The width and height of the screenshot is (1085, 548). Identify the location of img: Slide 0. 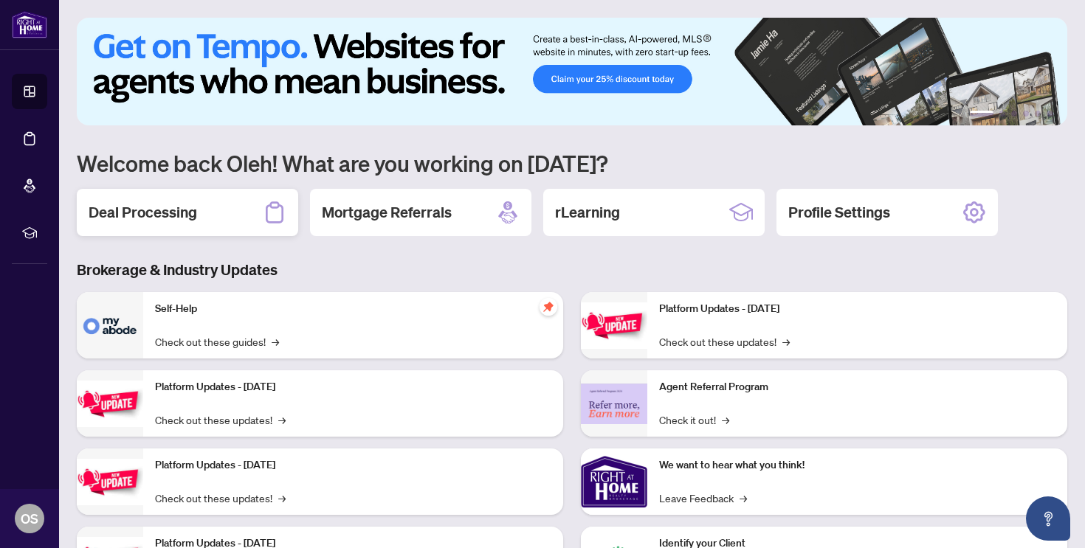
(572, 72).